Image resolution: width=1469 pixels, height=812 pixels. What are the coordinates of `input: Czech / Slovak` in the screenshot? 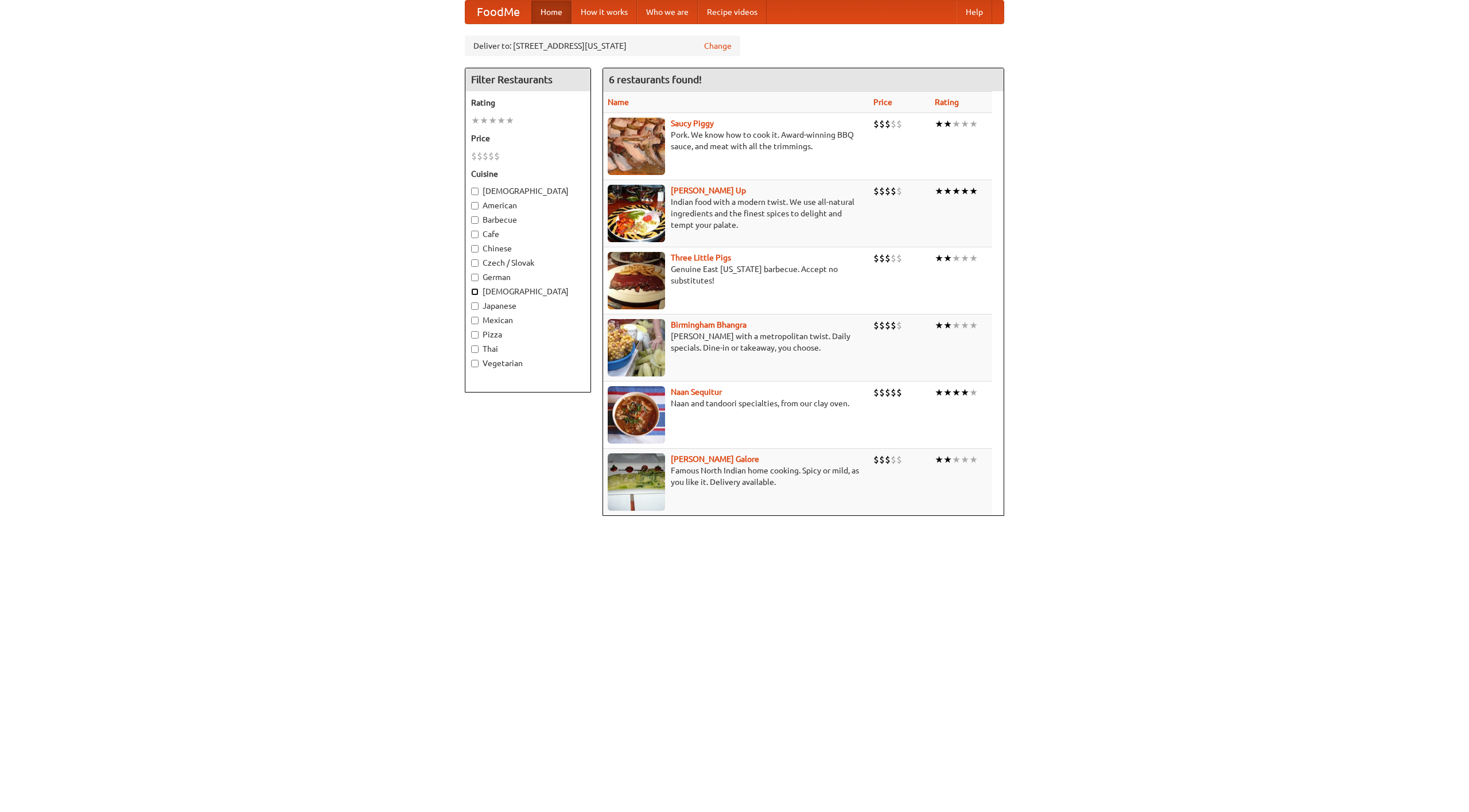 It's located at (475, 263).